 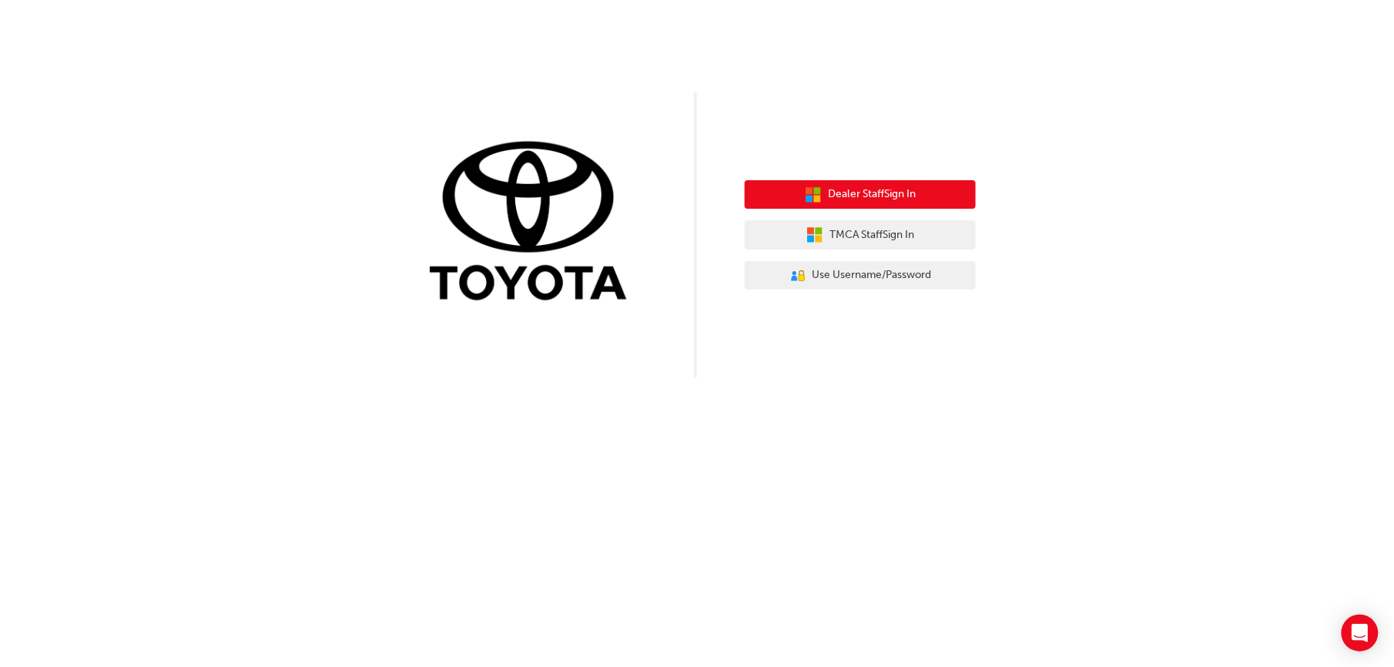 I want to click on div: Open Intercom Messenger, so click(x=1360, y=633).